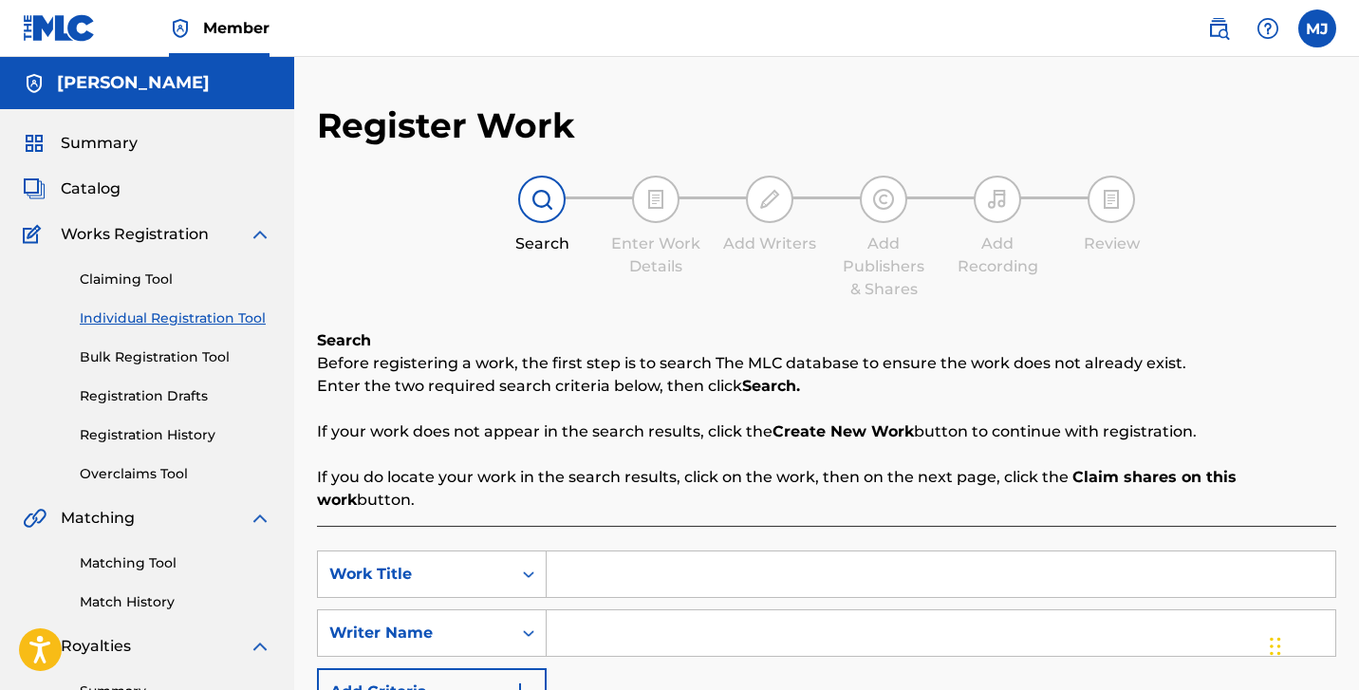  What do you see at coordinates (542, 199) in the screenshot?
I see `img: step indicator icon for Search` at bounding box center [542, 199].